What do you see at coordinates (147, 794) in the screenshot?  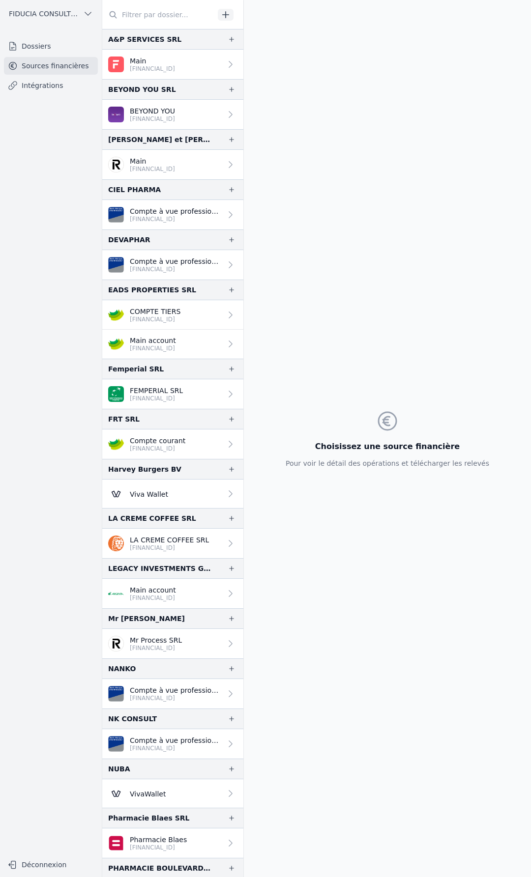 I see `p: VivaWallet` at bounding box center [147, 794].